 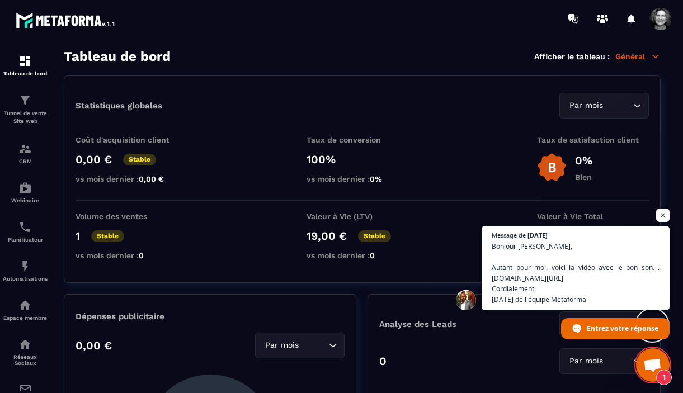 What do you see at coordinates (25, 231) in the screenshot?
I see `a: schedulerschedulerPlanificateur` at bounding box center [25, 231].